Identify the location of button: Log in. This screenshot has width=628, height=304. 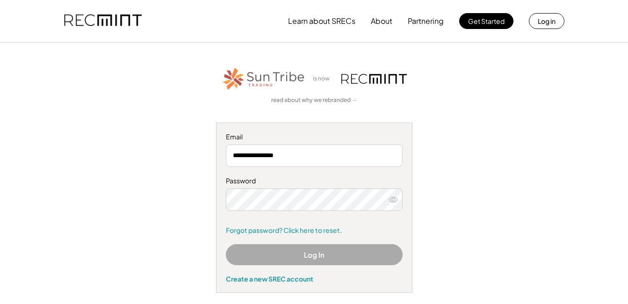
(547, 21).